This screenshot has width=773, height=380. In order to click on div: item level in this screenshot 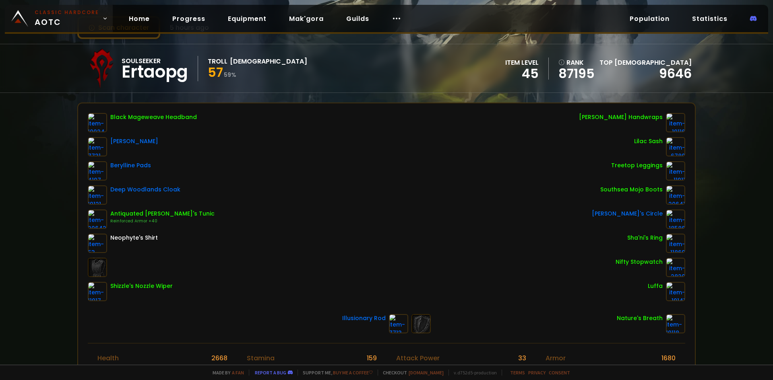, I will do `click(521, 62)`.